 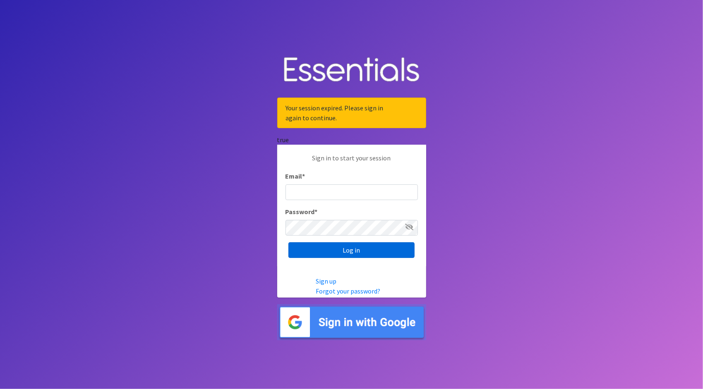 What do you see at coordinates (326, 281) in the screenshot?
I see `a: Sign up` at bounding box center [326, 281].